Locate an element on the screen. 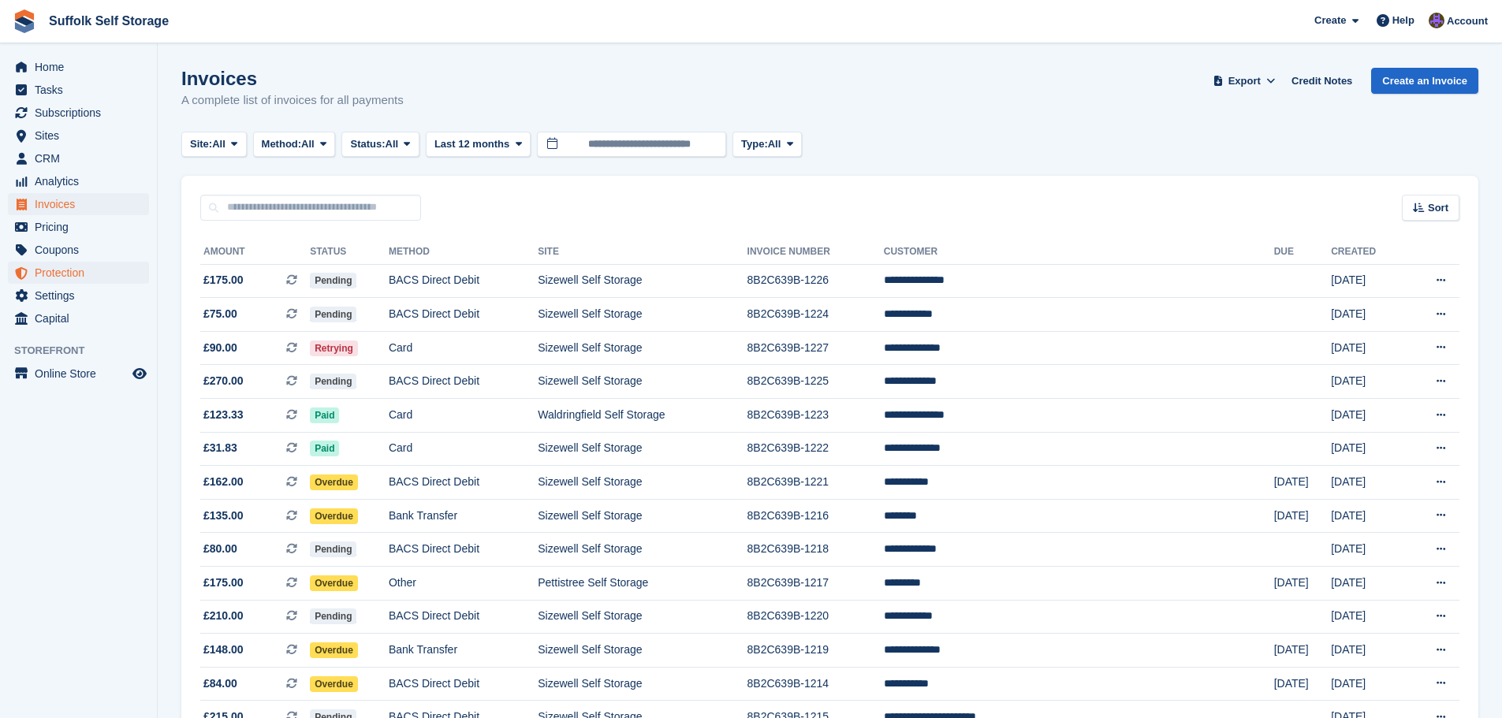  td: 8B2C639B-1219 is located at coordinates (815, 650).